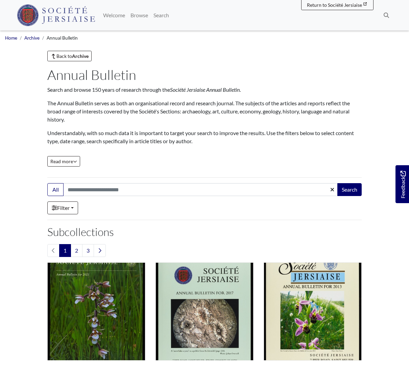 This screenshot has height=367, width=409. What do you see at coordinates (205, 75) in the screenshot?
I see `h1: Annual Bulletin` at bounding box center [205, 75].